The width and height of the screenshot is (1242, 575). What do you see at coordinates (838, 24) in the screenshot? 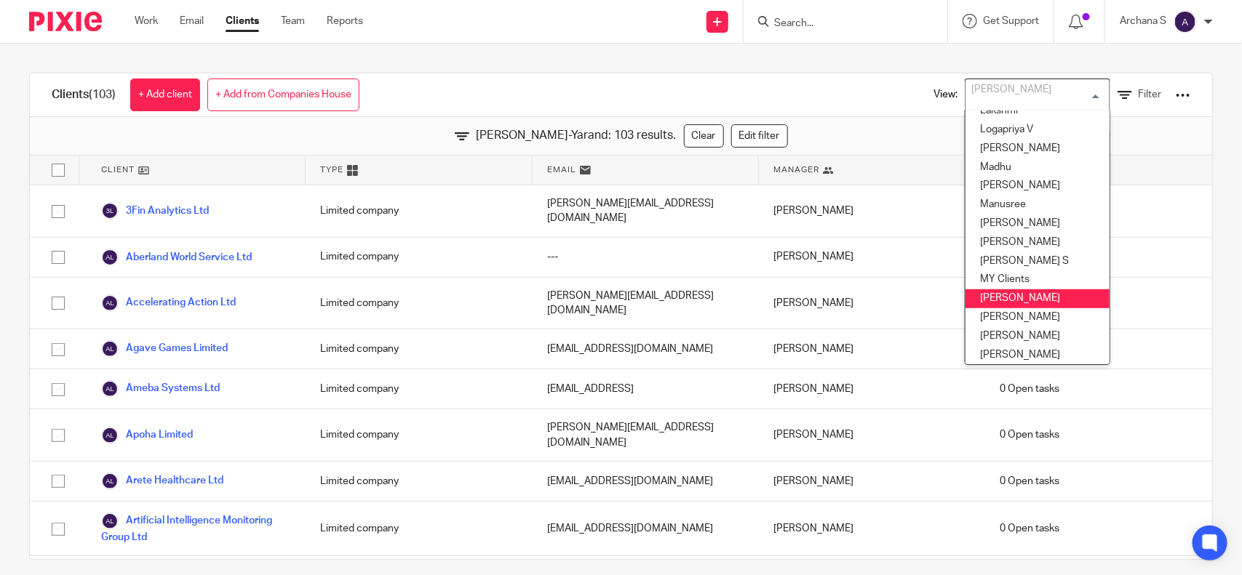
I see `input: Search` at bounding box center [838, 24].